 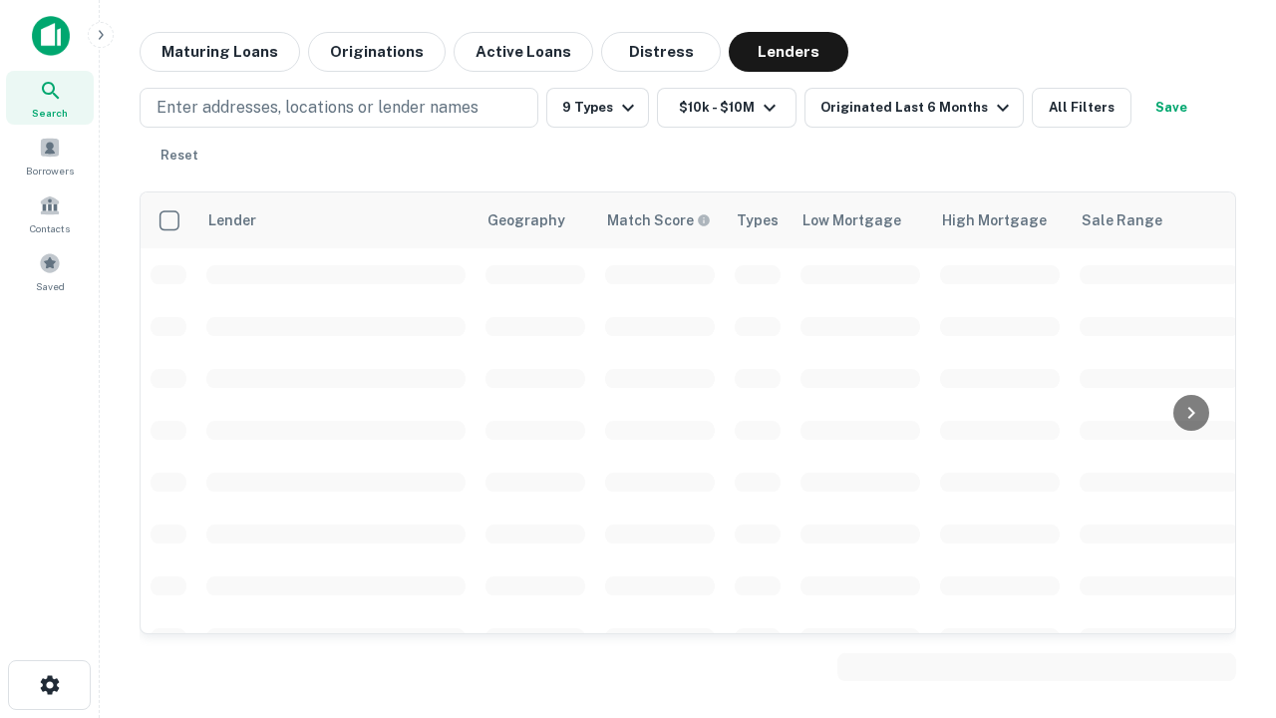 I want to click on a: Contacts, so click(x=50, y=213).